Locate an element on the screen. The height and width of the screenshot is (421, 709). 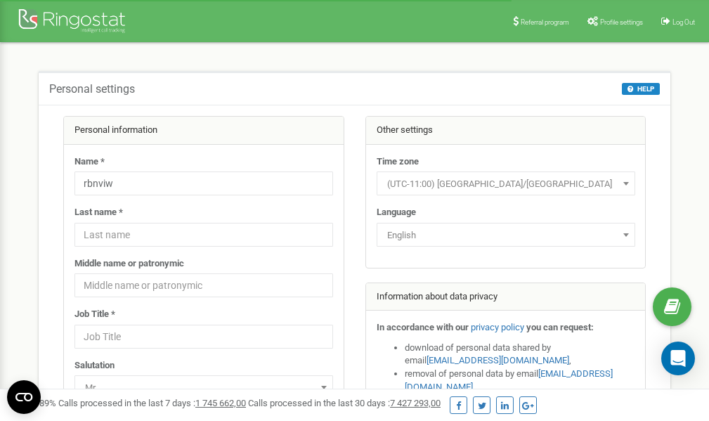
div: Personal information is located at coordinates (204, 131).